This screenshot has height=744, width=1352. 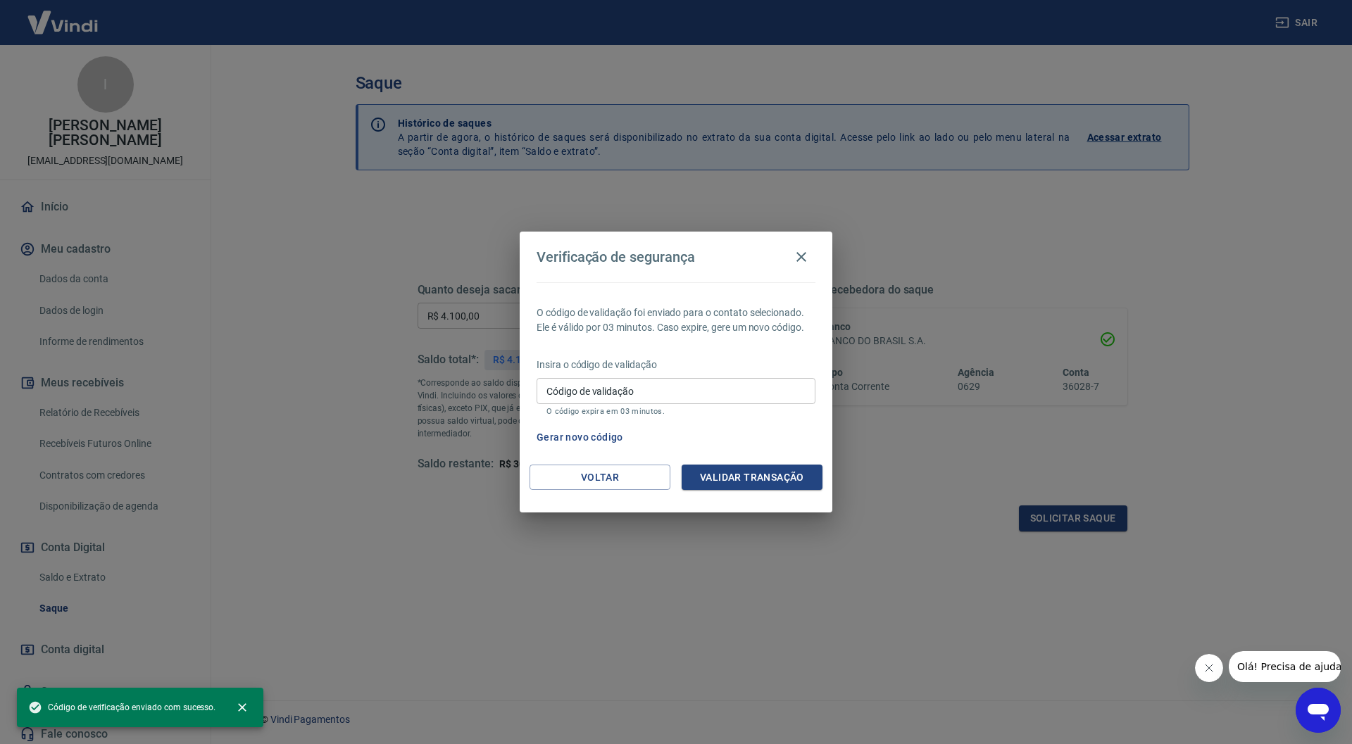 What do you see at coordinates (600, 478) in the screenshot?
I see `button: Voltar` at bounding box center [600, 478].